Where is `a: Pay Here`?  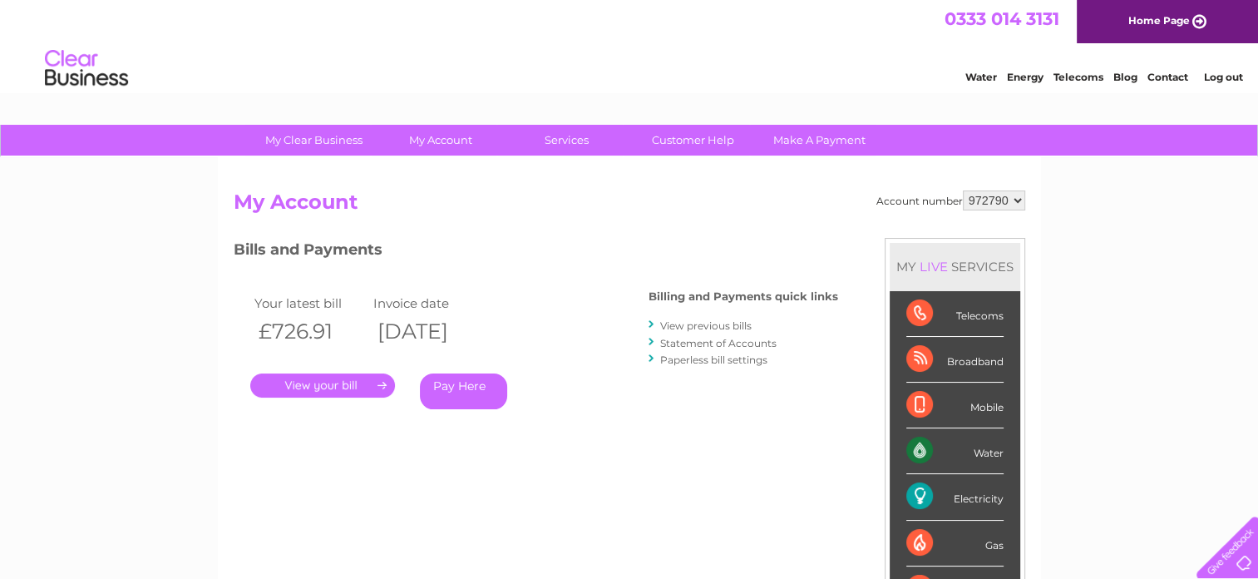 a: Pay Here is located at coordinates (463, 391).